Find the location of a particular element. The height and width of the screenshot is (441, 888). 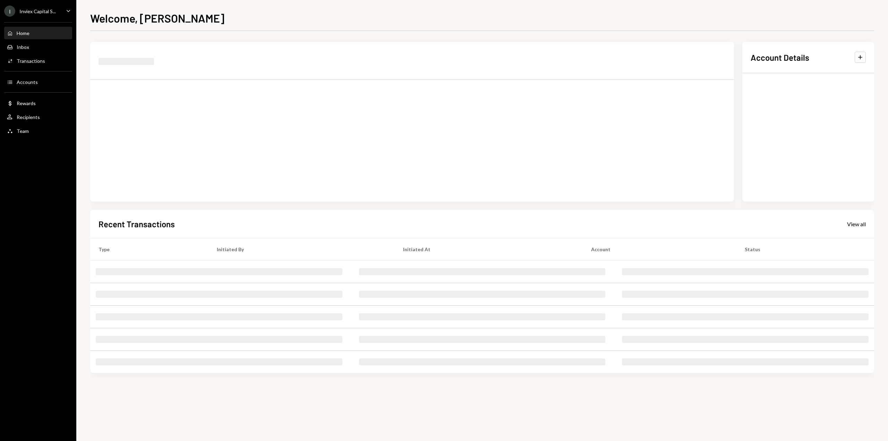

h2: Account Details is located at coordinates (780, 57).